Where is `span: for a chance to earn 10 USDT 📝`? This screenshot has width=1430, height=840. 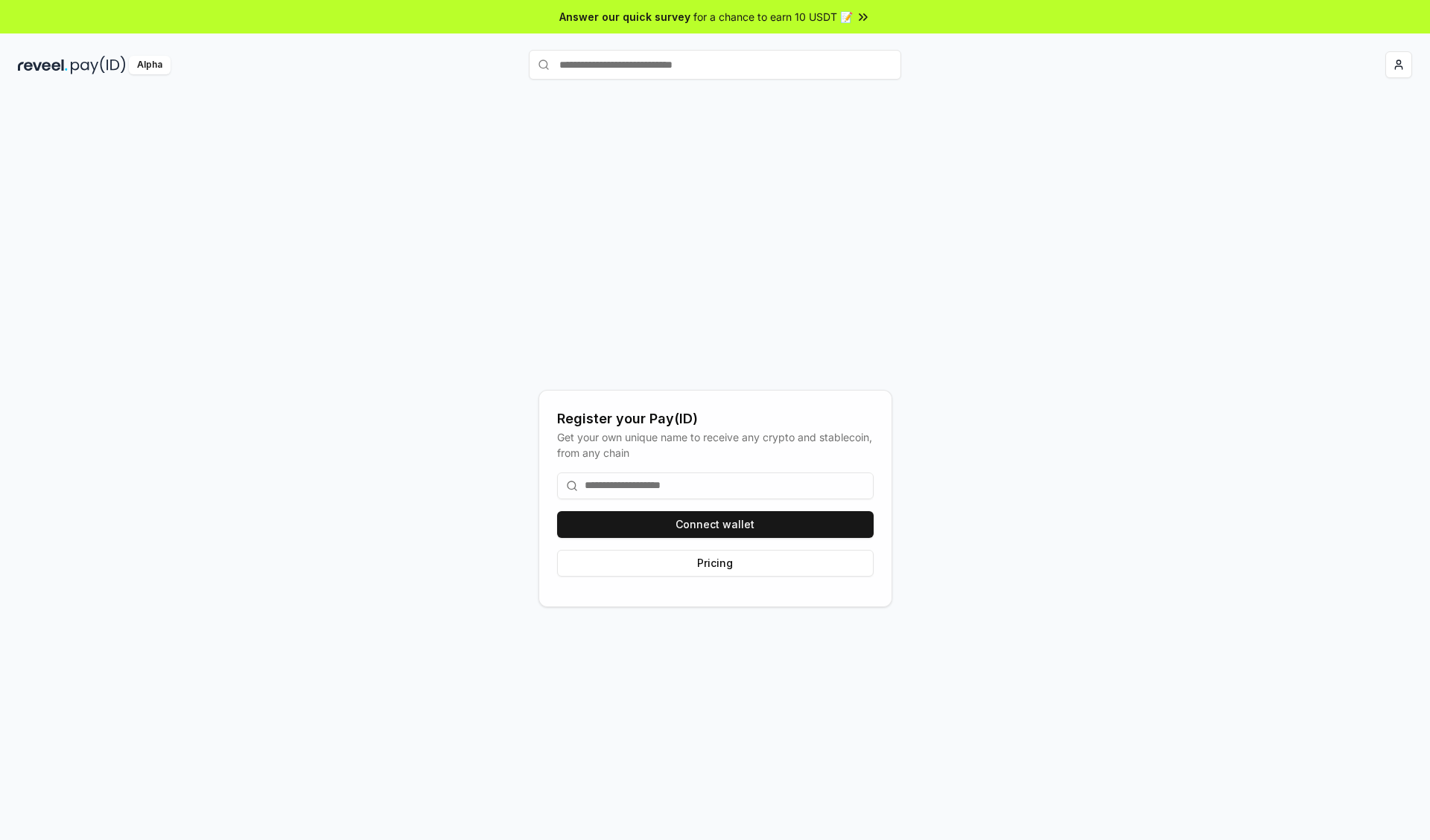
span: for a chance to earn 10 USDT 📝 is located at coordinates (773, 17).